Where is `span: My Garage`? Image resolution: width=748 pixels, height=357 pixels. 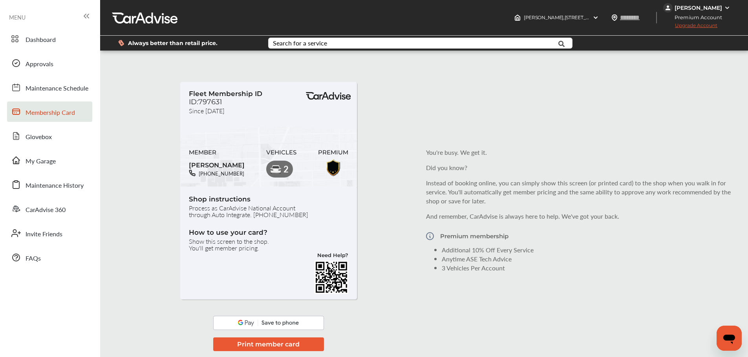 span: My Garage is located at coordinates (40, 162).